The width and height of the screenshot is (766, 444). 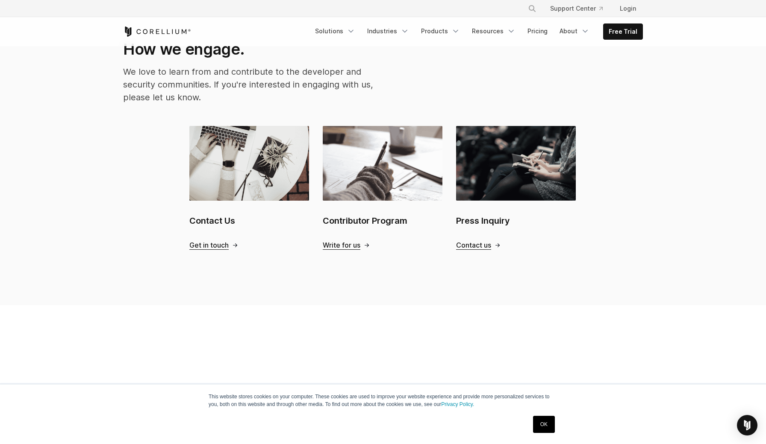 I want to click on a: About, so click(x=574, y=31).